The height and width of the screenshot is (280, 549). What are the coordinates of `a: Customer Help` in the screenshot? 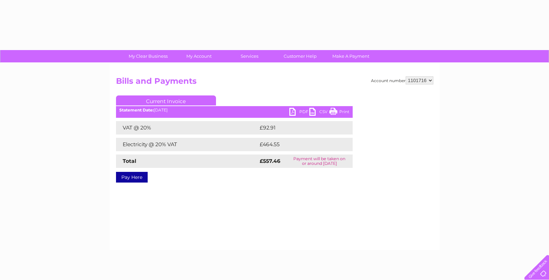 It's located at (300, 56).